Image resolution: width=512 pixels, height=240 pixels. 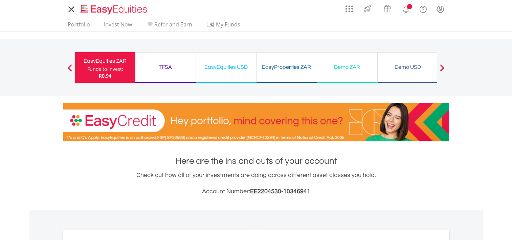 What do you see at coordinates (287, 67) in the screenshot?
I see `div: EasyProperties ZAR` at bounding box center [287, 67].